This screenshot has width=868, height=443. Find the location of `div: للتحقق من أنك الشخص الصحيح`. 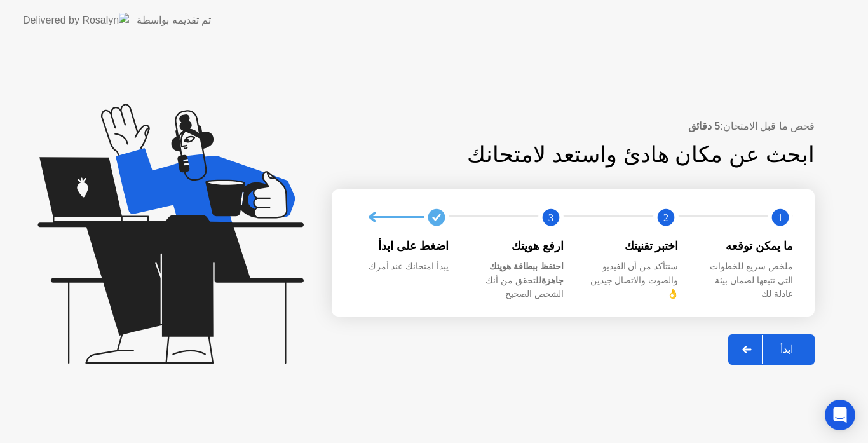

div: للتحقق من أنك الشخص الصحيح is located at coordinates (517, 280).